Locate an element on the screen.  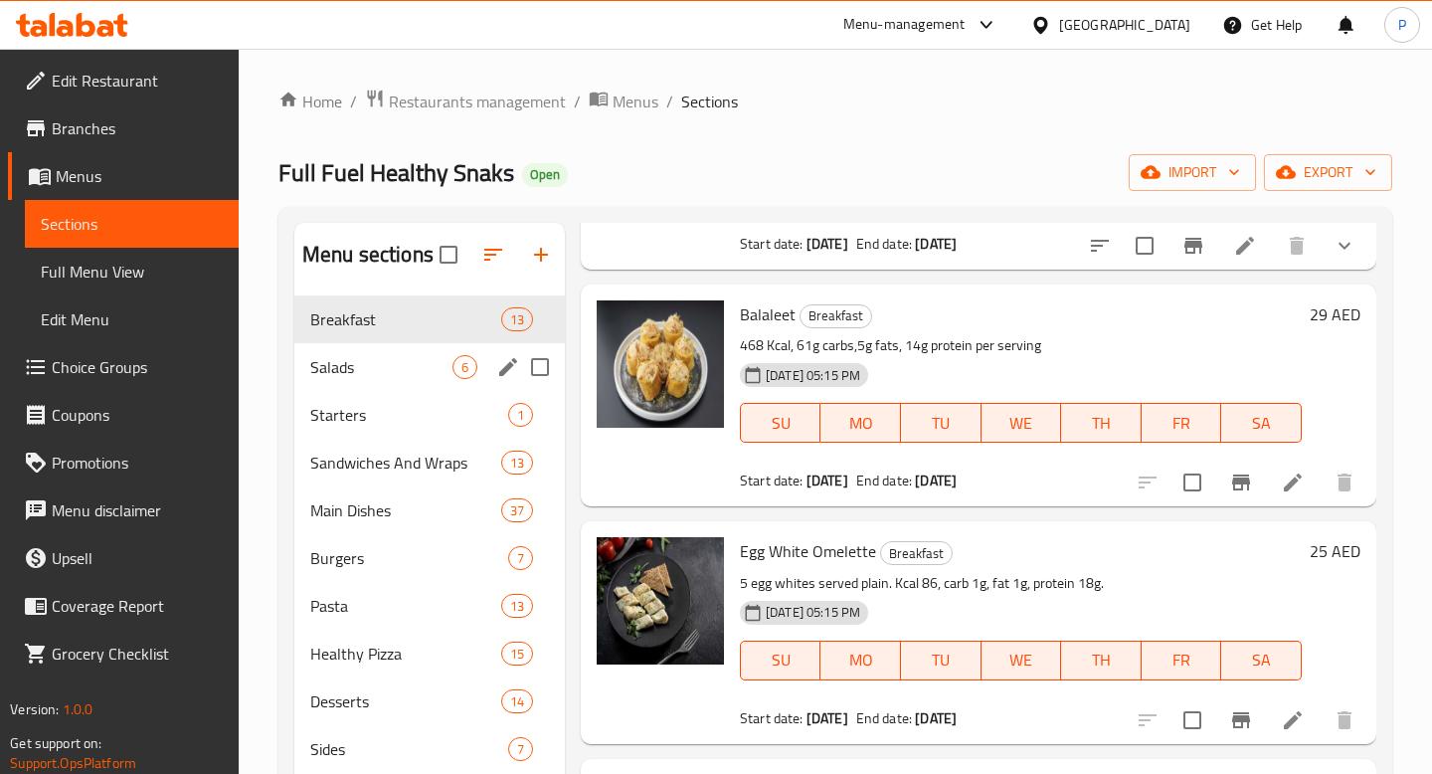
a: Edit Menu is located at coordinates (131, 319).